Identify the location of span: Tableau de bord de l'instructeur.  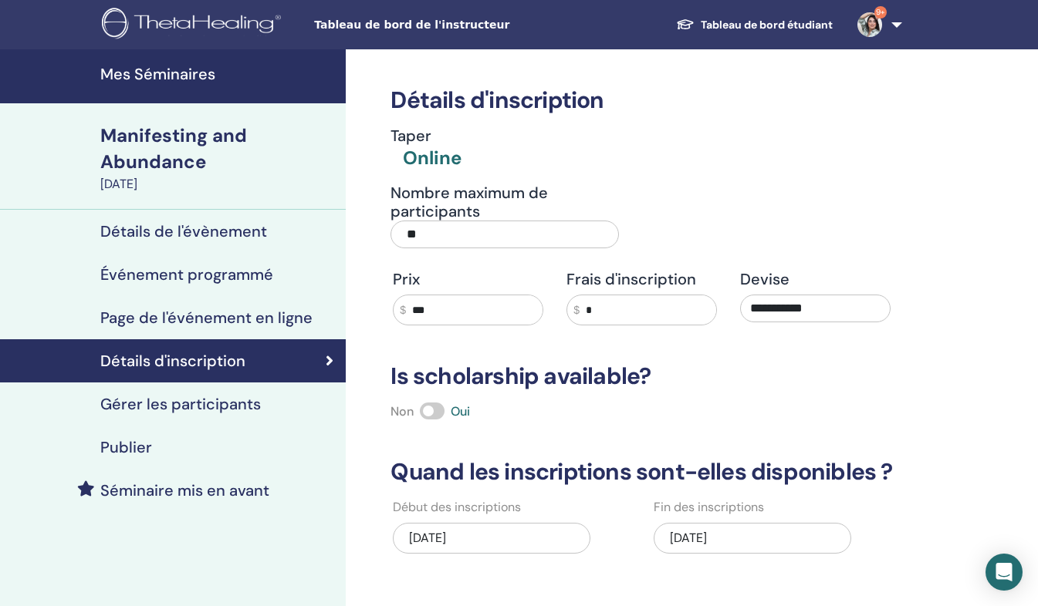
(430, 25).